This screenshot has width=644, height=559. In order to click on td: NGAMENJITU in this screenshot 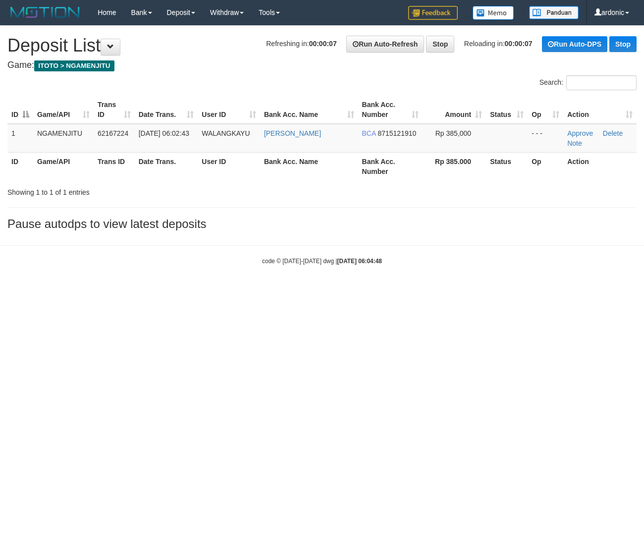, I will do `click(63, 138)`.